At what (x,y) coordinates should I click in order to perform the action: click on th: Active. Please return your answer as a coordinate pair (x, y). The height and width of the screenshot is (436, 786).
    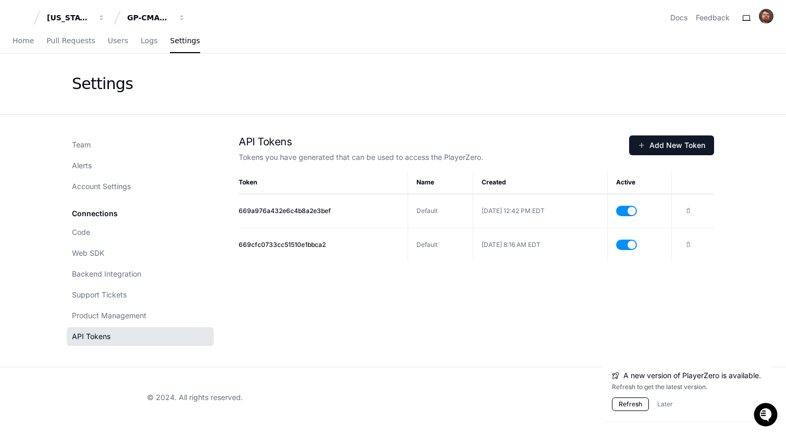
    Looking at the image, I should click on (639, 182).